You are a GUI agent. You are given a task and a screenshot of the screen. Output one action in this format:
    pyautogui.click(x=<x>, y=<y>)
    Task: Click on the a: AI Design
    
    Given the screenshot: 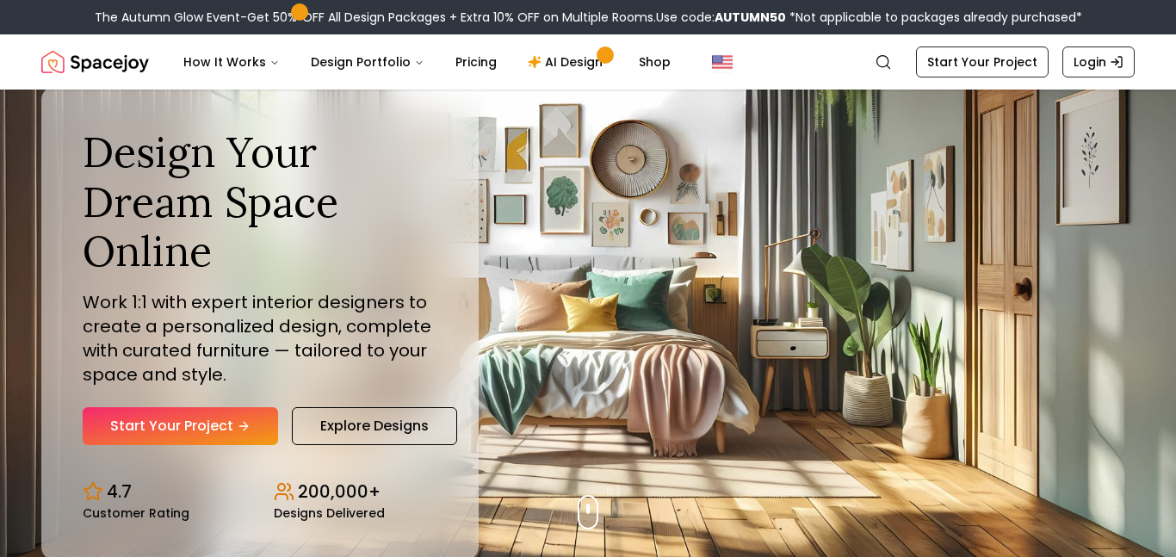 What is the action you would take?
    pyautogui.click(x=567, y=62)
    